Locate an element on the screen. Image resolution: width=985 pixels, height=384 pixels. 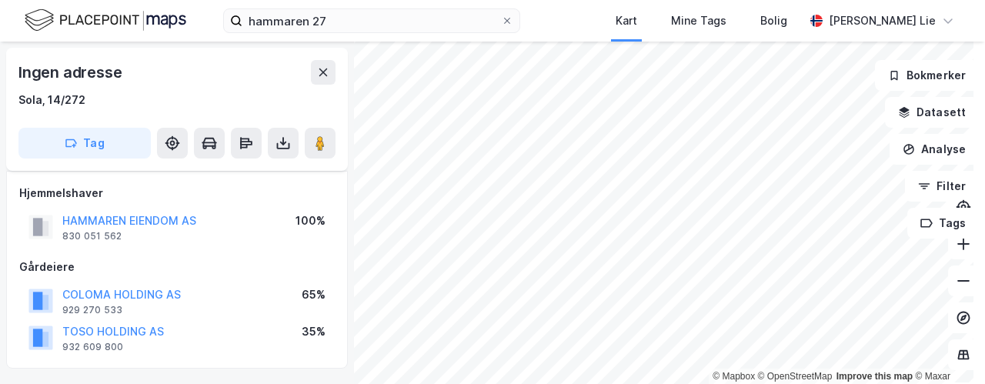
button: Bokmerker is located at coordinates (927, 75).